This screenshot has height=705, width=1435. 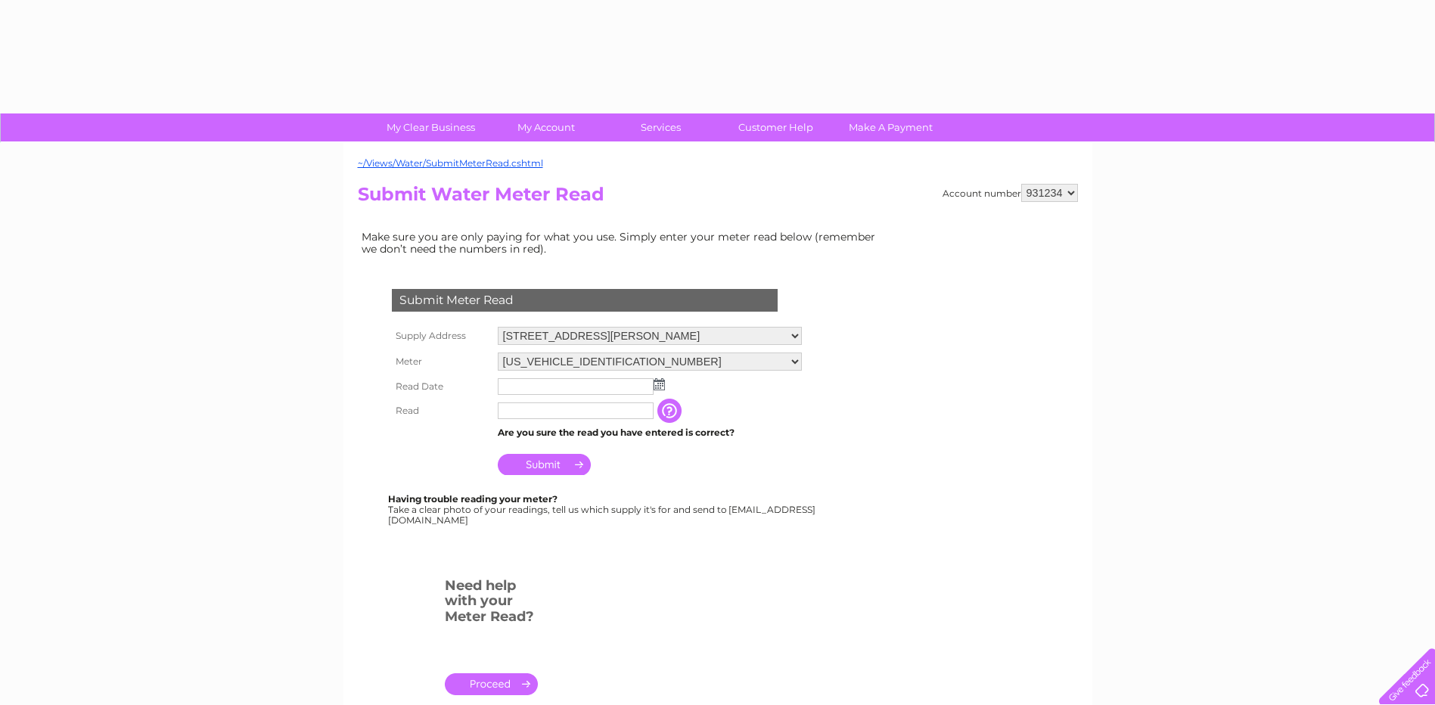 What do you see at coordinates (450, 163) in the screenshot?
I see `a: ~/Views/Water/SubmitMeterRead.cshtml` at bounding box center [450, 163].